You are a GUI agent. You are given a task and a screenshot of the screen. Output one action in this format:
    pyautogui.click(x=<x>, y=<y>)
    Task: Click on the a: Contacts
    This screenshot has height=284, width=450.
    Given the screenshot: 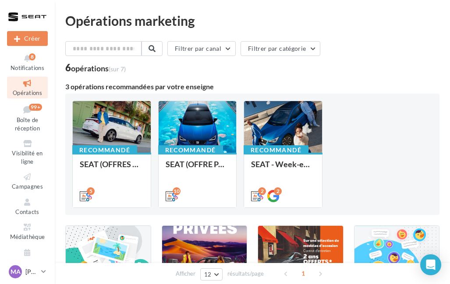 What is the action you would take?
    pyautogui.click(x=27, y=206)
    